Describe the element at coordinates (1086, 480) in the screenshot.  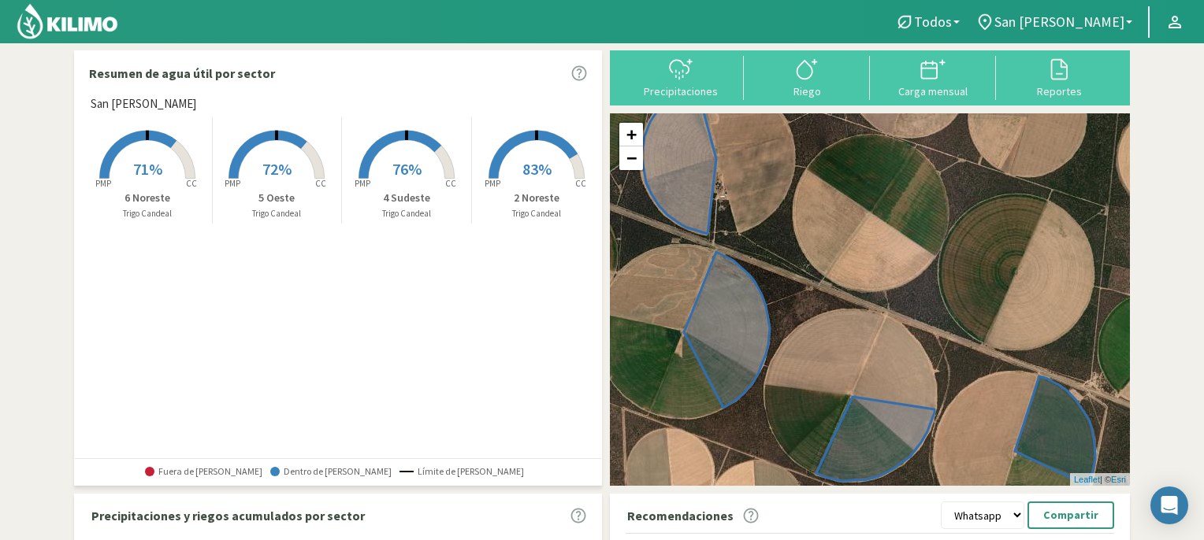
I see `a: Leaflet` at that location.